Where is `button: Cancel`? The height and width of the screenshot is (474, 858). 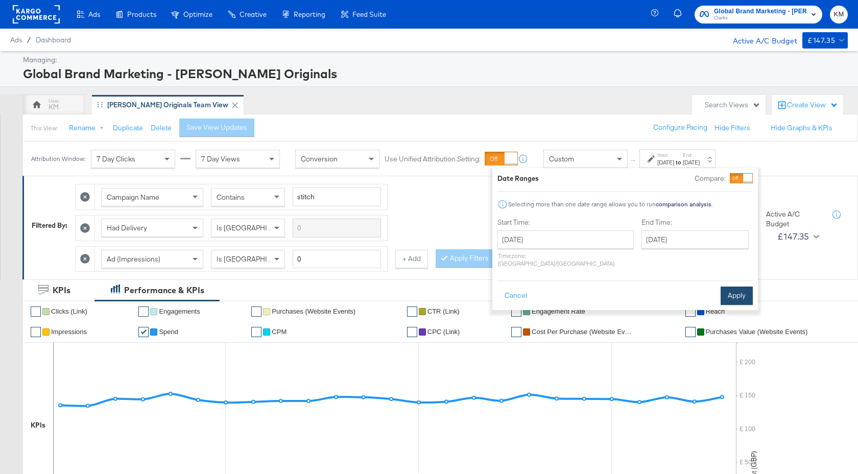 button: Cancel is located at coordinates (516, 296).